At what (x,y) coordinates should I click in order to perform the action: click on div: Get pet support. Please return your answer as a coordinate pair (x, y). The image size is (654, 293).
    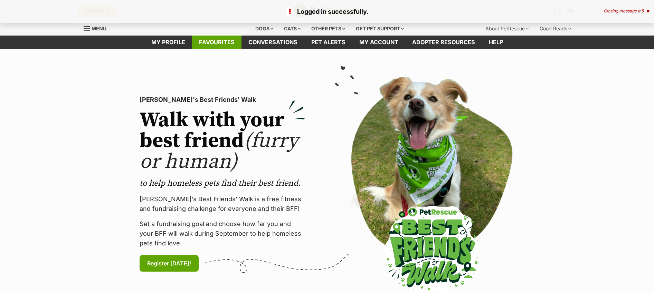
    Looking at the image, I should click on (380, 29).